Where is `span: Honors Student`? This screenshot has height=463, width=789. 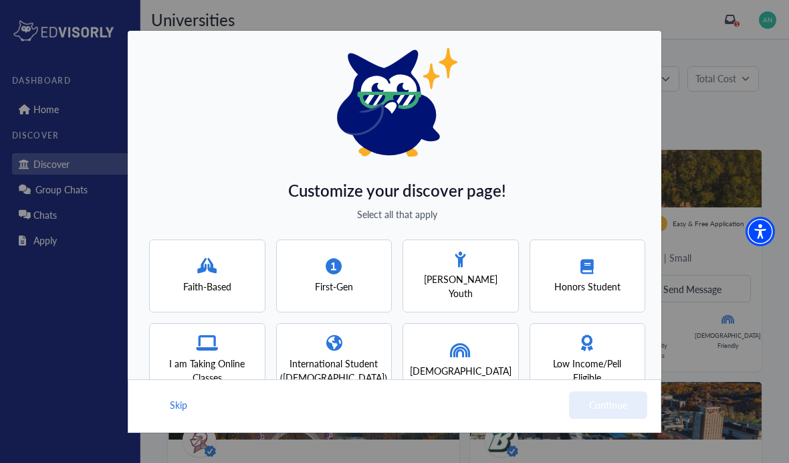 span: Honors Student is located at coordinates (587, 286).